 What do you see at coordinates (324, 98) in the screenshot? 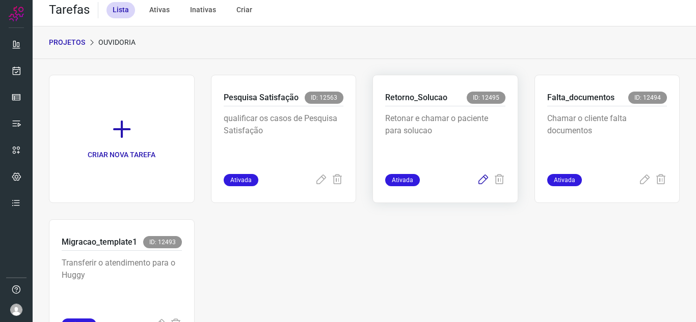
I see `span: ID: 12563` at bounding box center [324, 98].